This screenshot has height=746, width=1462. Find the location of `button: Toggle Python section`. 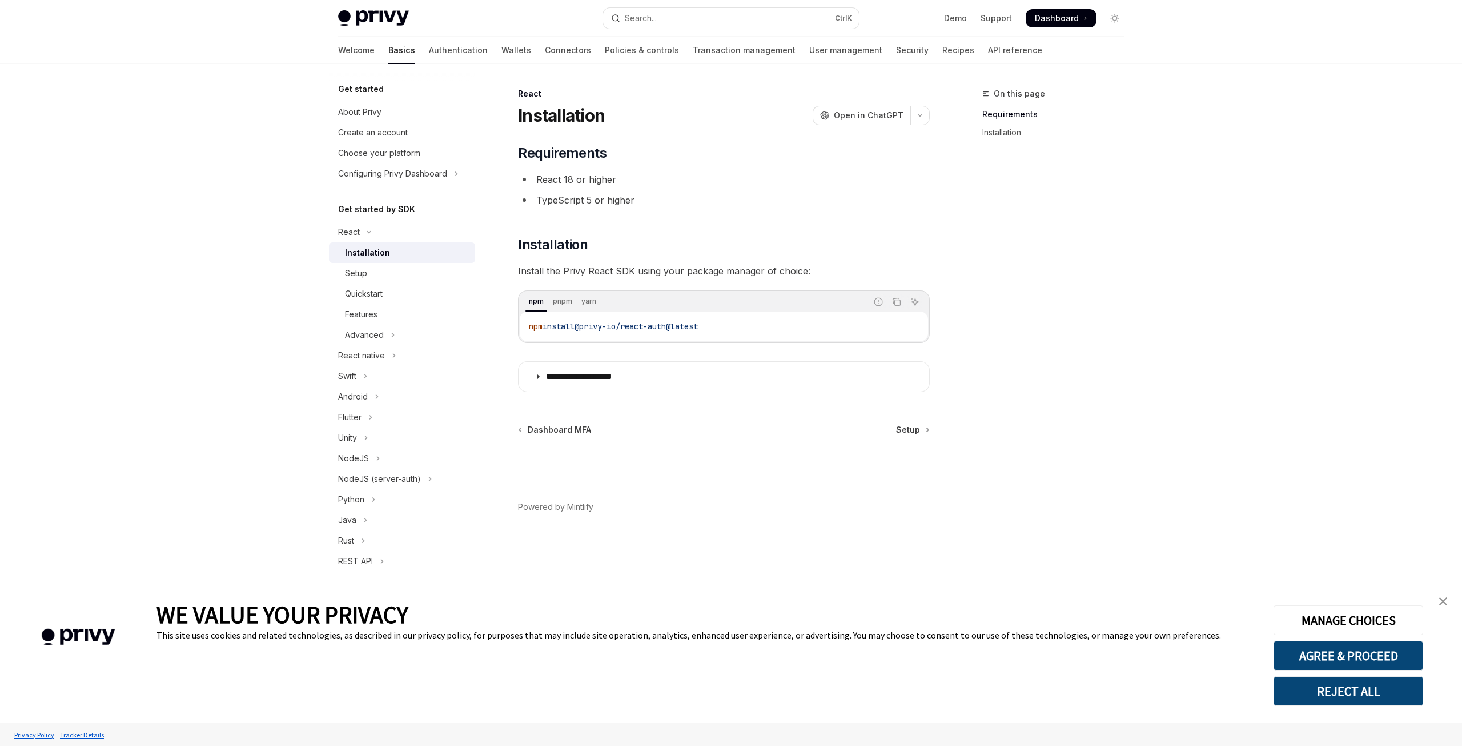

button: Toggle Python section is located at coordinates (402, 499).